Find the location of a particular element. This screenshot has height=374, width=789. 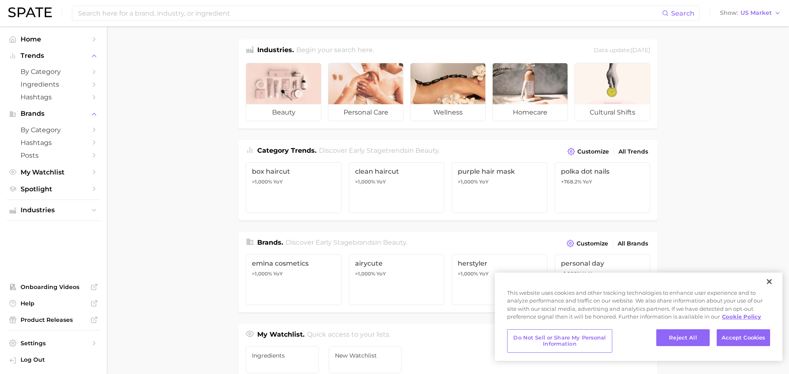

span: homecare is located at coordinates (530, 113).